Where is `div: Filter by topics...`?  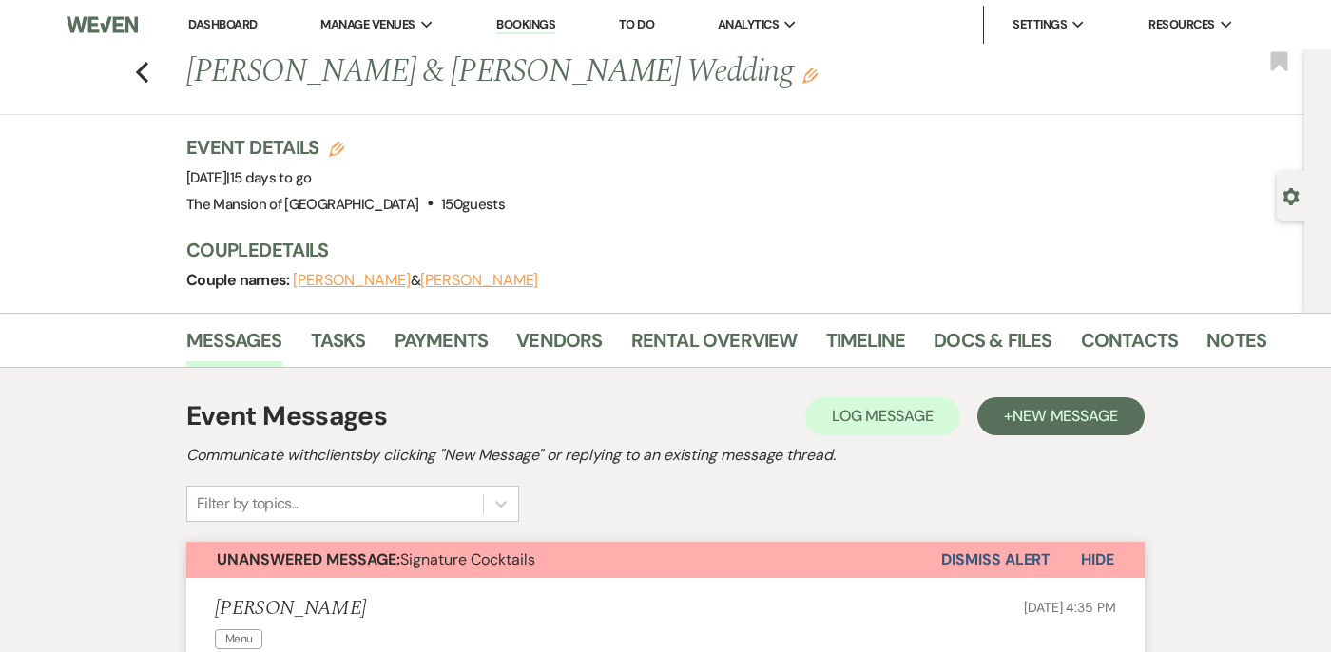 div: Filter by topics... is located at coordinates (247, 504).